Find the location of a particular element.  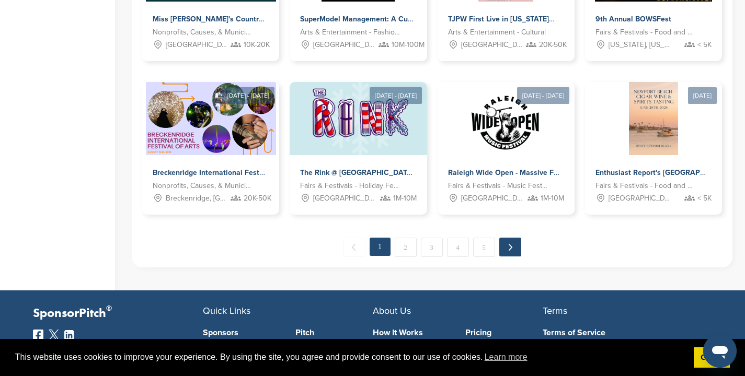

span: Quick Links is located at coordinates (226, 311).